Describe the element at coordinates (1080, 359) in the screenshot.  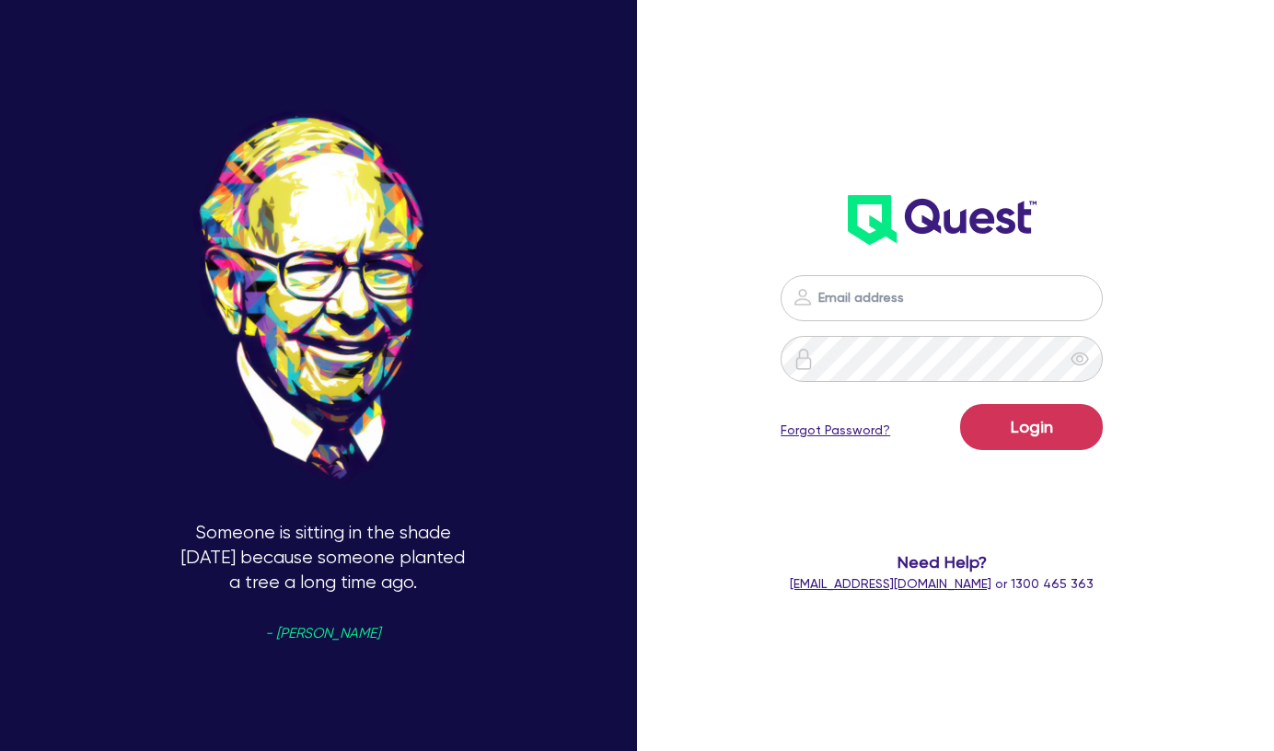
I see `span: eye` at that location.